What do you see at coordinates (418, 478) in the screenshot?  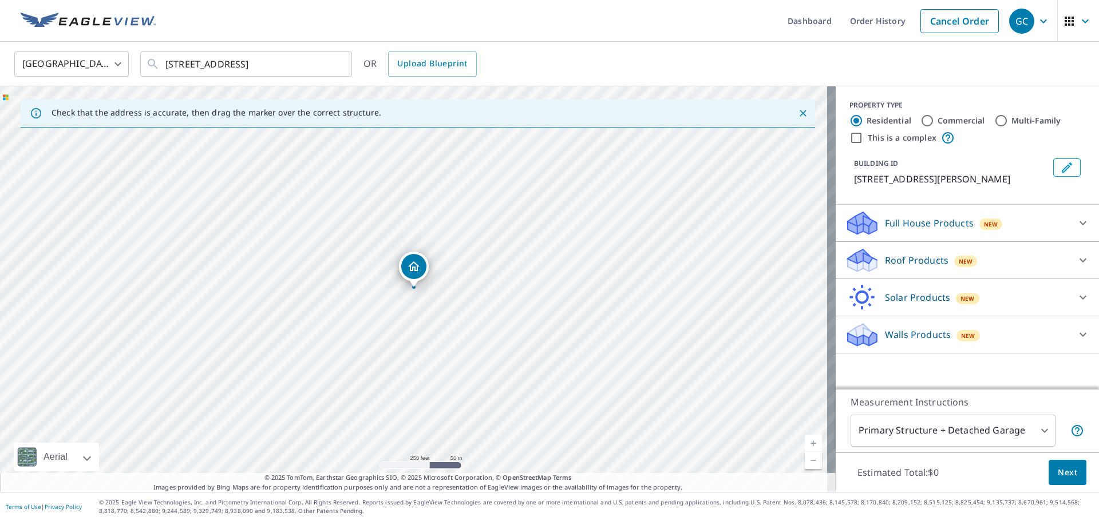 I see `span: © 2025 TomTom, Earthstar Geographics SIO, © 2025 Microsoft Corporation, ©` at bounding box center [418, 478].